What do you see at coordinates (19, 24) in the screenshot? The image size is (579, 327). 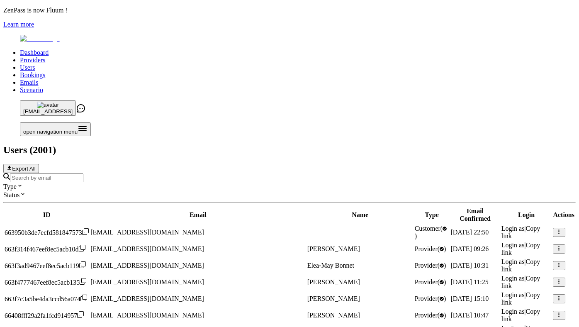 I see `a: Learn more` at bounding box center [19, 24].